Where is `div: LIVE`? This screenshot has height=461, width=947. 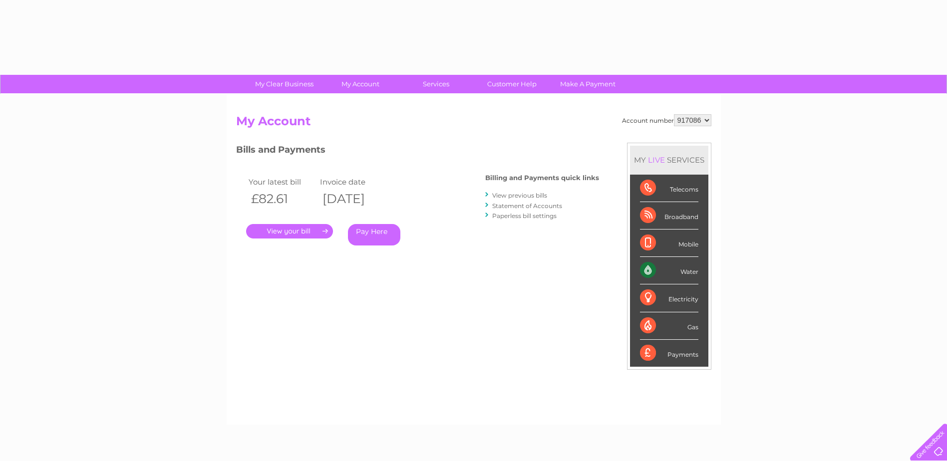
div: LIVE is located at coordinates (656, 160).